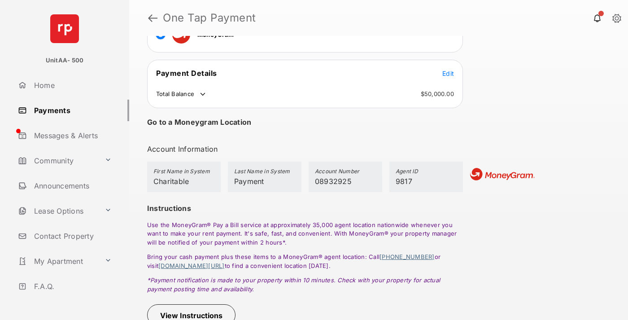  Describe the element at coordinates (72, 135) in the screenshot. I see `a: Messages & Alerts` at that location.